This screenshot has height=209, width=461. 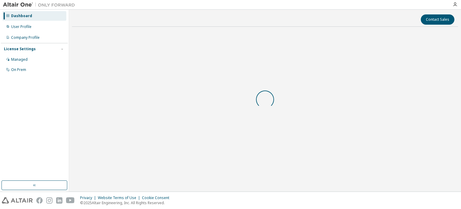 What do you see at coordinates (59, 200) in the screenshot?
I see `img: linkedin.svg` at bounding box center [59, 200].